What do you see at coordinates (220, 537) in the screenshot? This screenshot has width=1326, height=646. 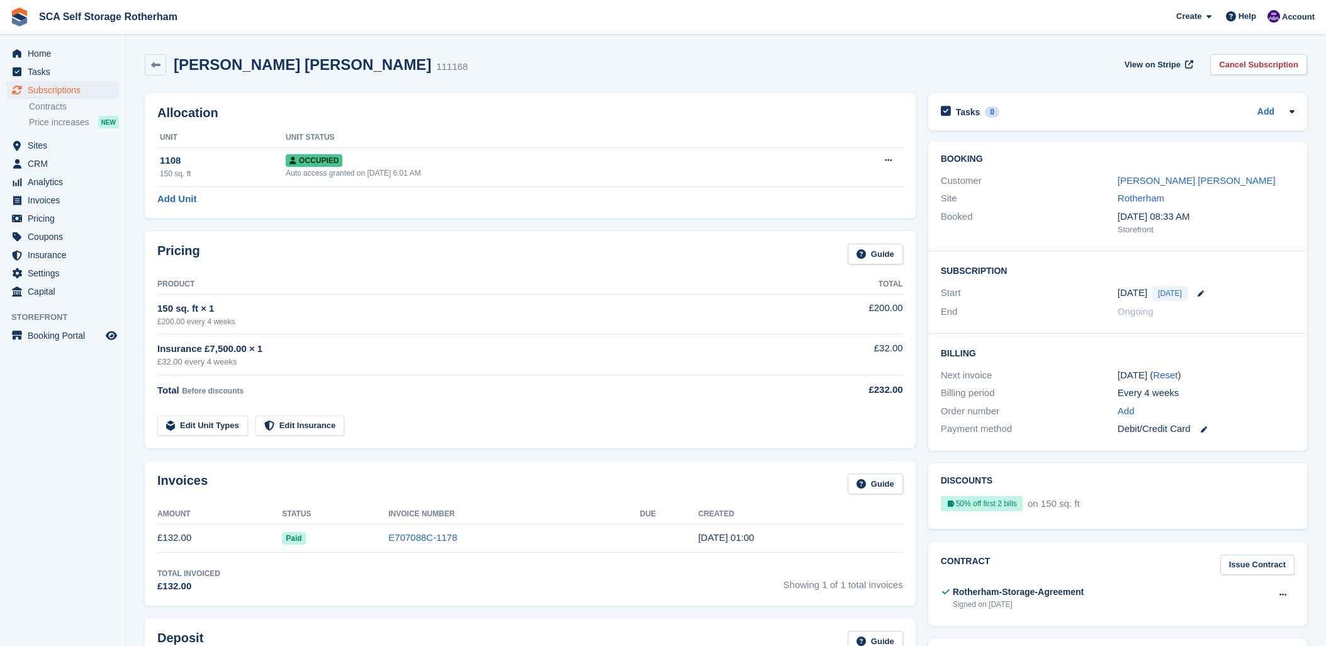 I see `td: £132.00` at bounding box center [220, 537].